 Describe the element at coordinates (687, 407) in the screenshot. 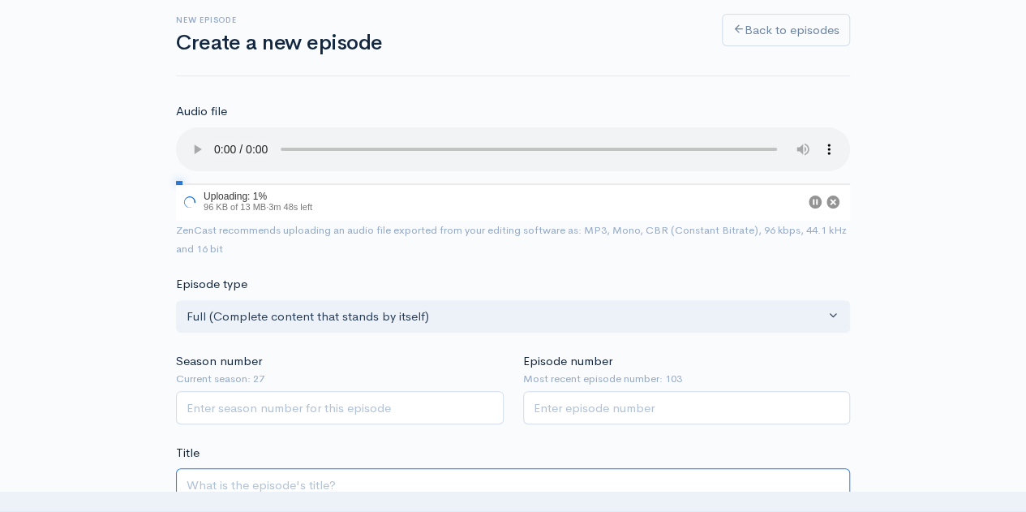

I see `input: Enter episode number` at that location.